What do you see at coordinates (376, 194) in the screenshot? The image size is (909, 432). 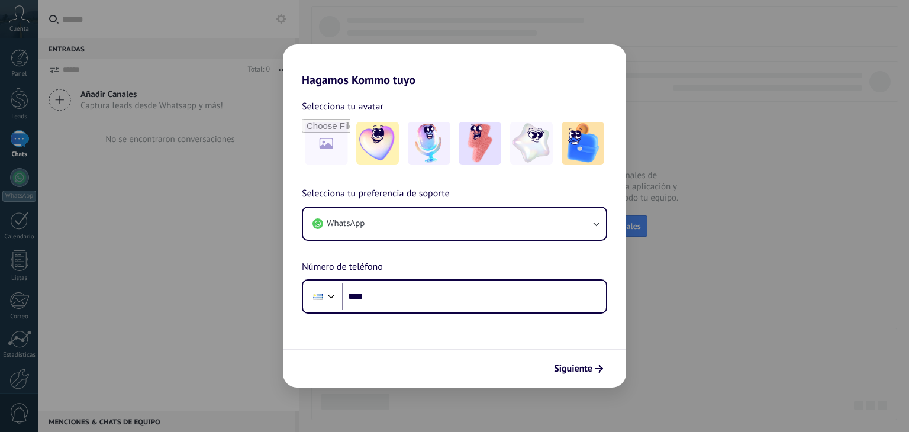 I see `span: Selecciona tu preferencia de soporte` at bounding box center [376, 194].